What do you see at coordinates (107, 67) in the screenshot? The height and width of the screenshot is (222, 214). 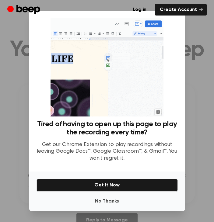 I see `img: Beep extension in action` at bounding box center [107, 67].